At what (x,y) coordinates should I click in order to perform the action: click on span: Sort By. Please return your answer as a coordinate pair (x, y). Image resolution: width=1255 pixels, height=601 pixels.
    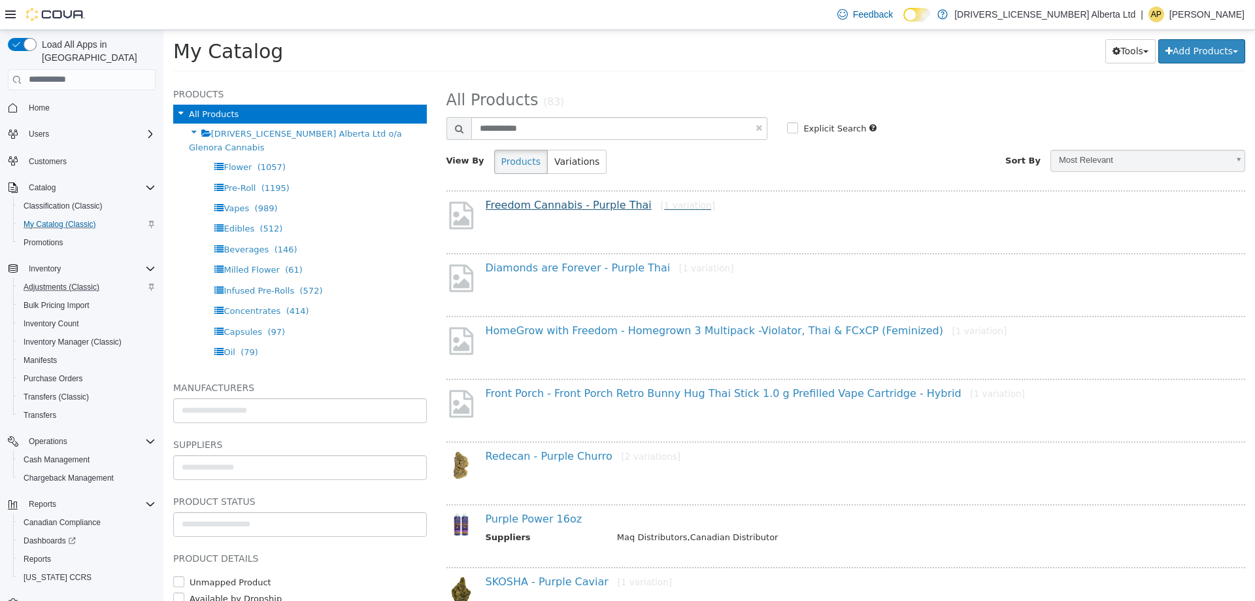
    Looking at the image, I should click on (859, 130).